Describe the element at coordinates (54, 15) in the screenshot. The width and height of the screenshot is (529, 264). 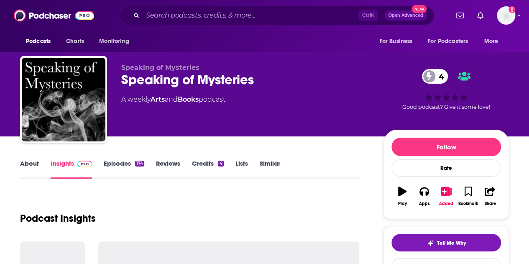
I see `img: Podchaser - Follow, Share and Rate Podcasts` at that location.